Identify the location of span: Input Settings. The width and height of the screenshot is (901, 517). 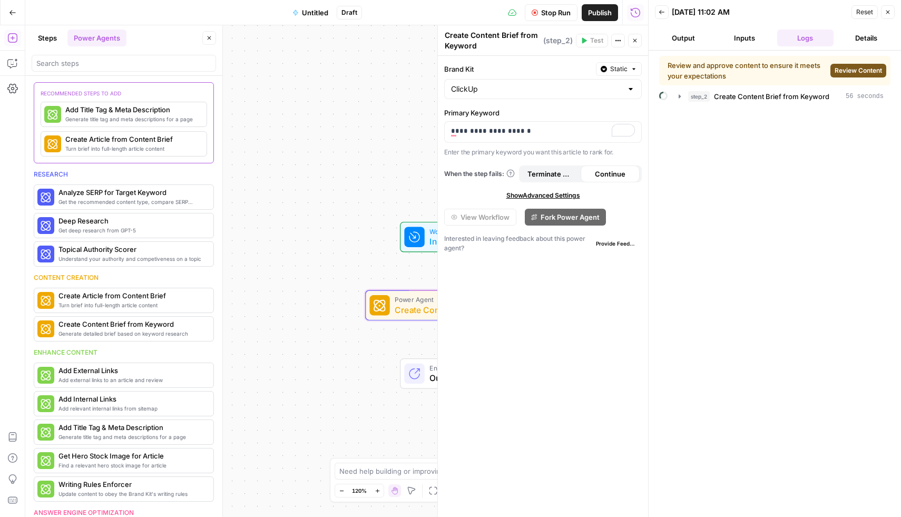
(460, 241).